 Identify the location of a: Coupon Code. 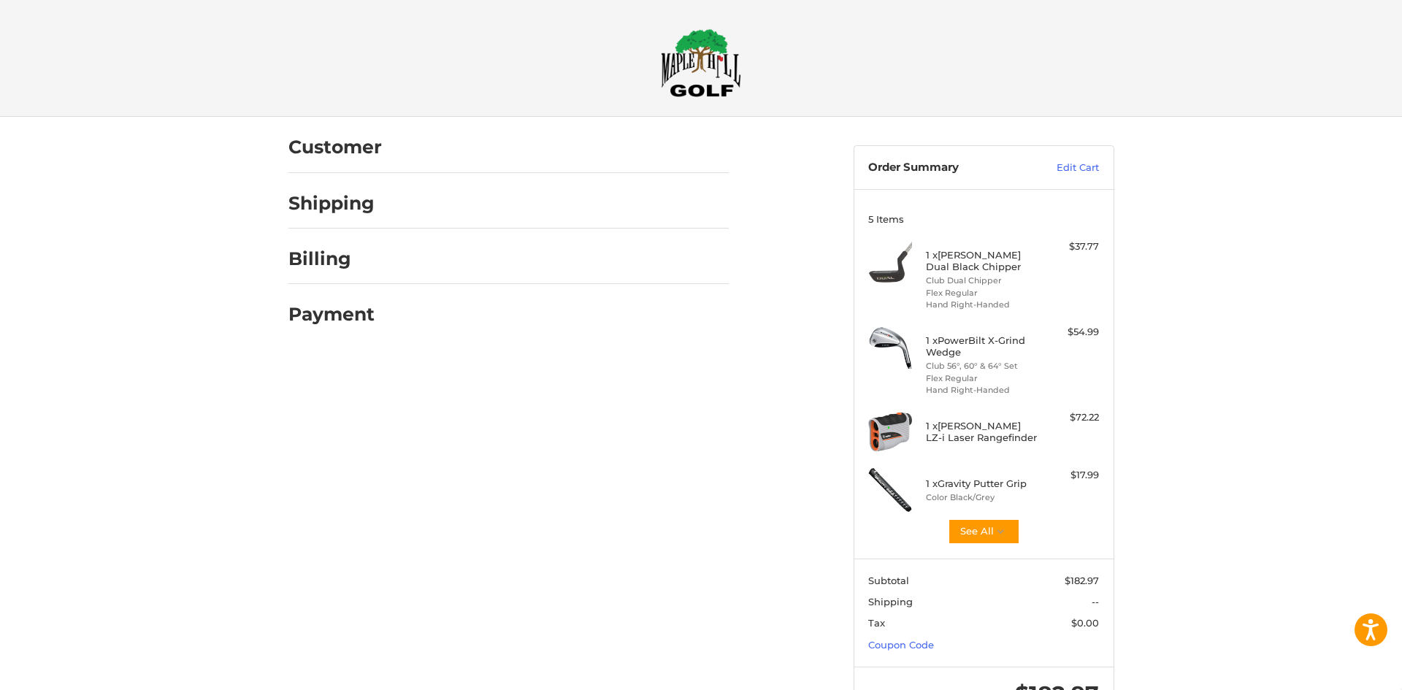
(901, 645).